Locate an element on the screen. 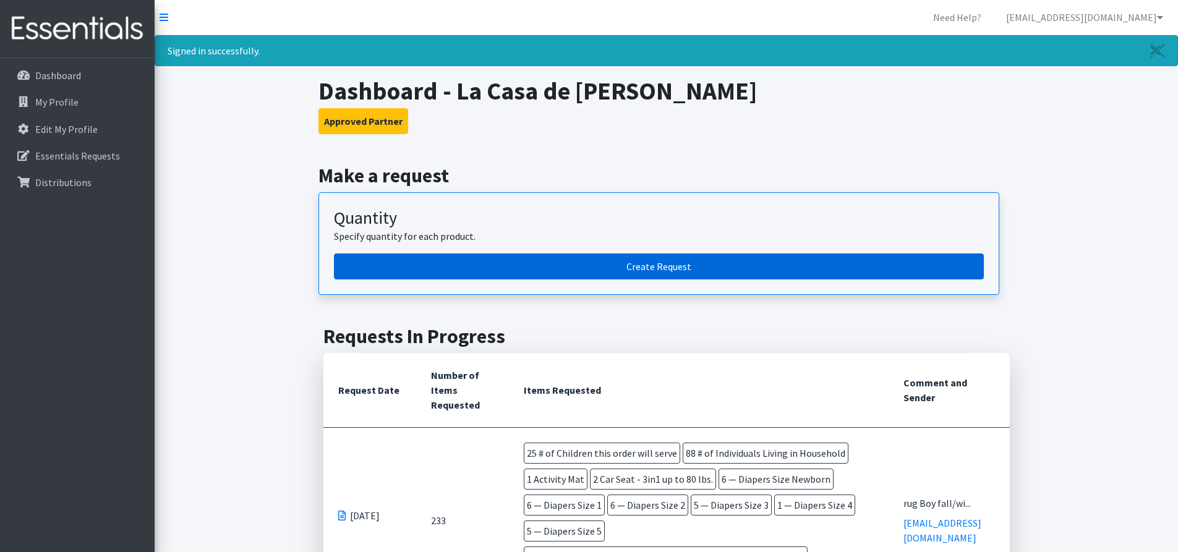  span: 5 — Diapers Size 5 is located at coordinates (564, 531).